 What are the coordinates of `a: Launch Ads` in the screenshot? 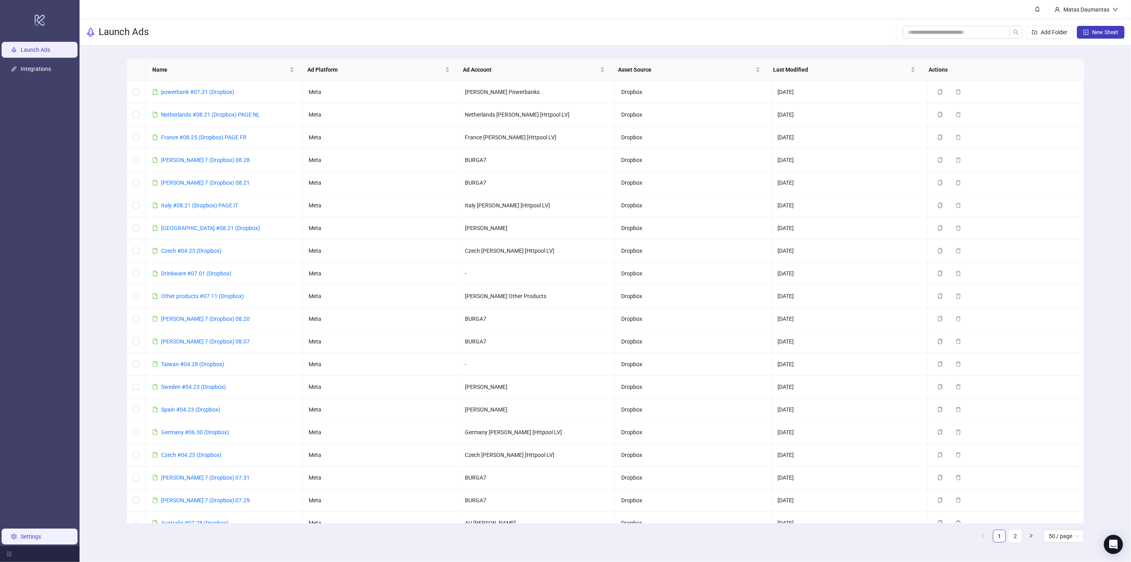 It's located at (35, 50).